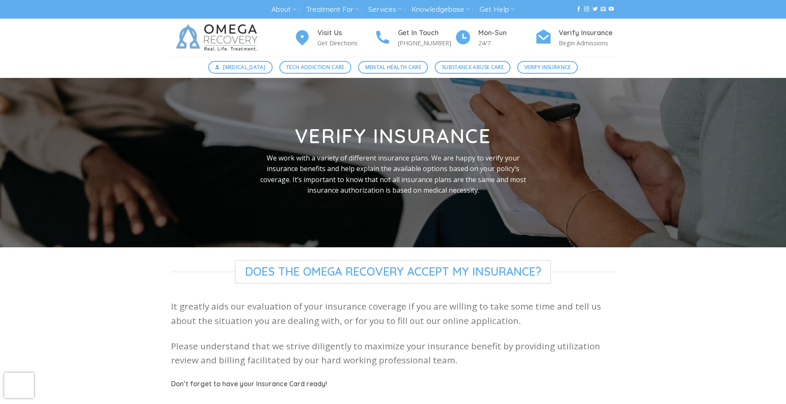 The width and height of the screenshot is (786, 404). What do you see at coordinates (473, 67) in the screenshot?
I see `a: Substance Abuse Care` at bounding box center [473, 67].